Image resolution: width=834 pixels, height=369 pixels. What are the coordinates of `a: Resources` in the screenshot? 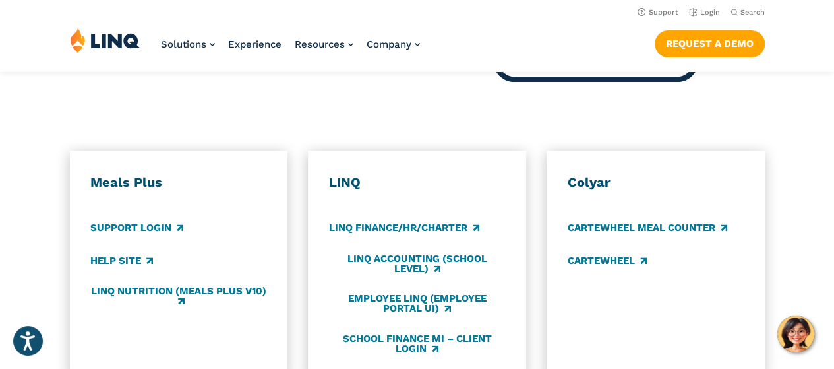 It's located at (324, 44).